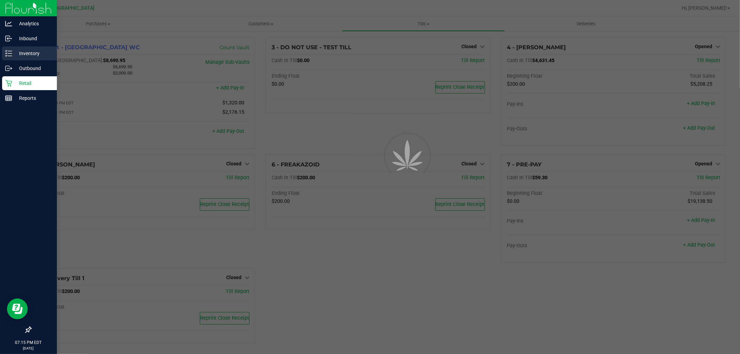 The image size is (740, 354). I want to click on p: Analytics, so click(33, 24).